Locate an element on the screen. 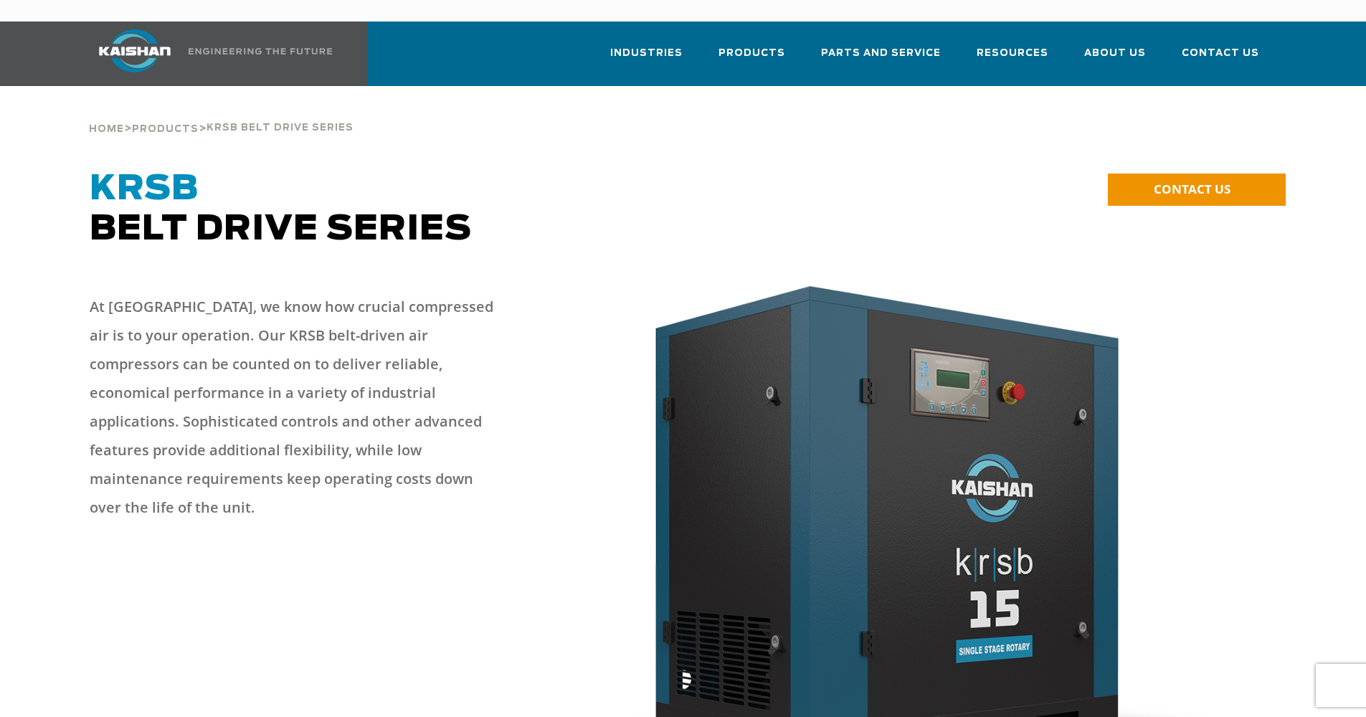 The image size is (1366, 717). img: kaishan logo is located at coordinates (135, 51).